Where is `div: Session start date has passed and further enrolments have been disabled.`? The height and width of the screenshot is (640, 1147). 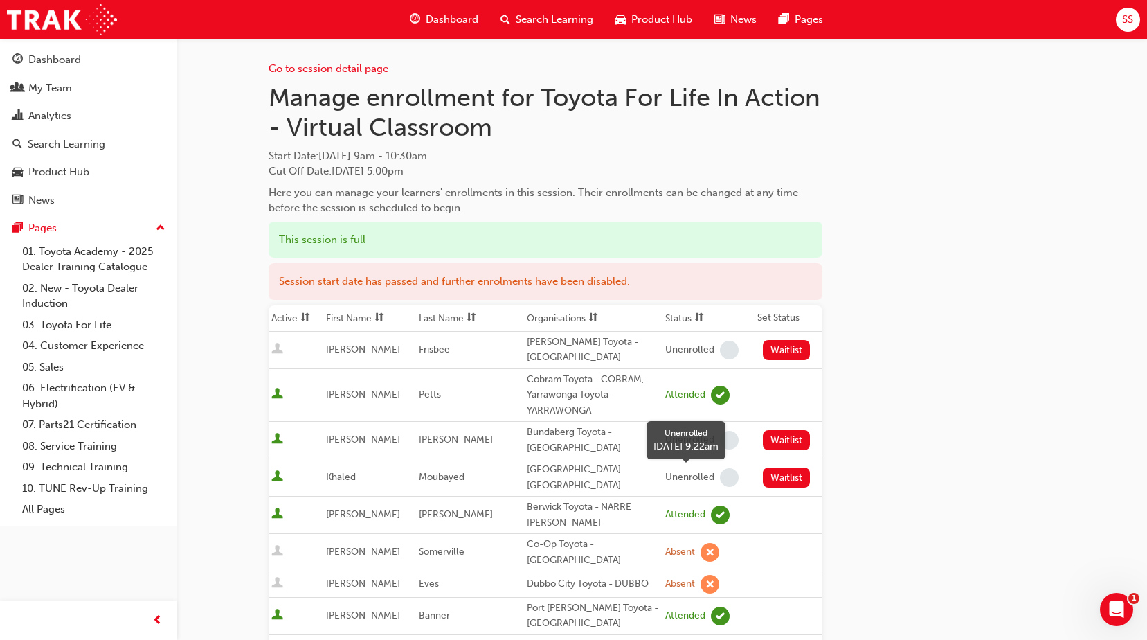
div: Session start date has passed and further enrolments have been disabled. is located at coordinates (546, 281).